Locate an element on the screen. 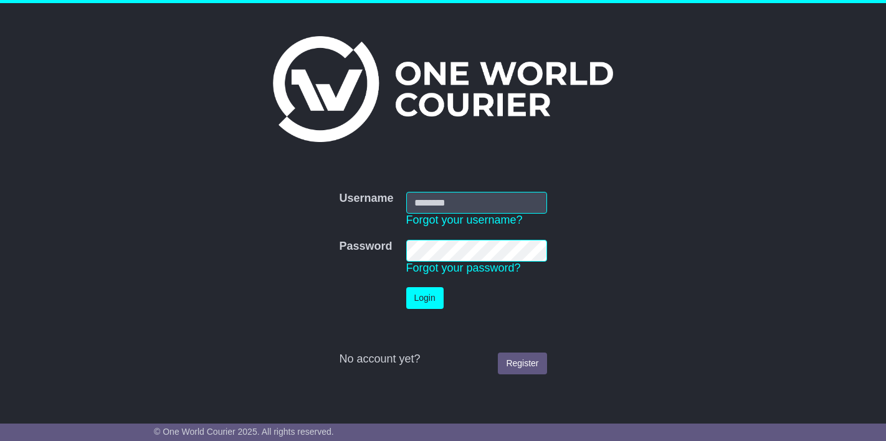 The width and height of the screenshot is (886, 441). a: Register is located at coordinates (522, 363).